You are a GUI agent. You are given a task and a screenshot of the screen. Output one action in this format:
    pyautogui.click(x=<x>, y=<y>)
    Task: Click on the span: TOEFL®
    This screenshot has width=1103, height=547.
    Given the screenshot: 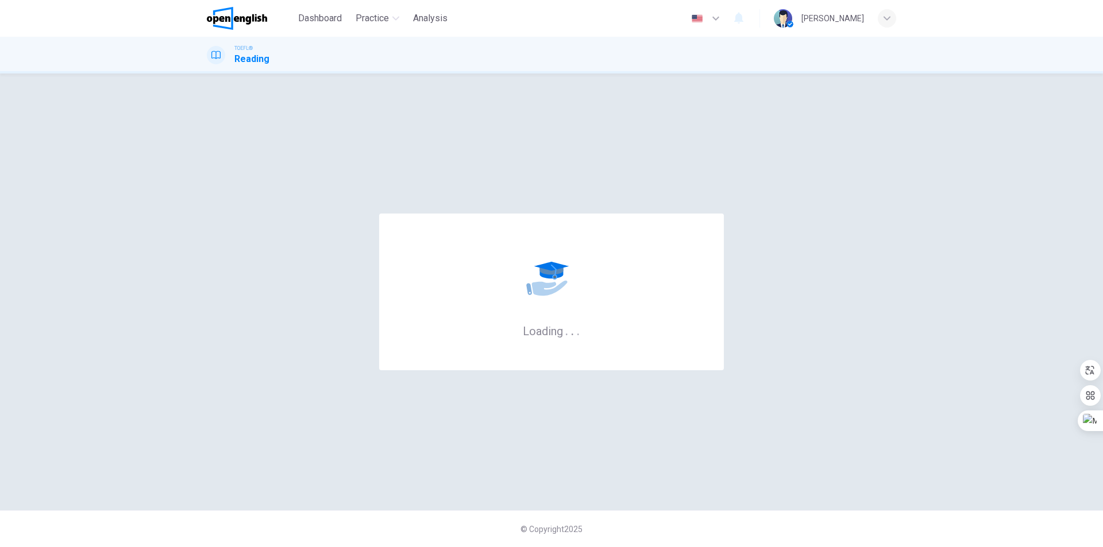 What is the action you would take?
    pyautogui.click(x=243, y=48)
    